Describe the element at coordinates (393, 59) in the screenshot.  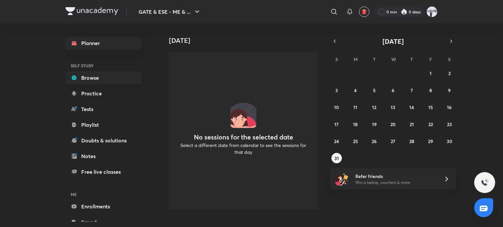
I see `abbr: Wednesday` at that location.